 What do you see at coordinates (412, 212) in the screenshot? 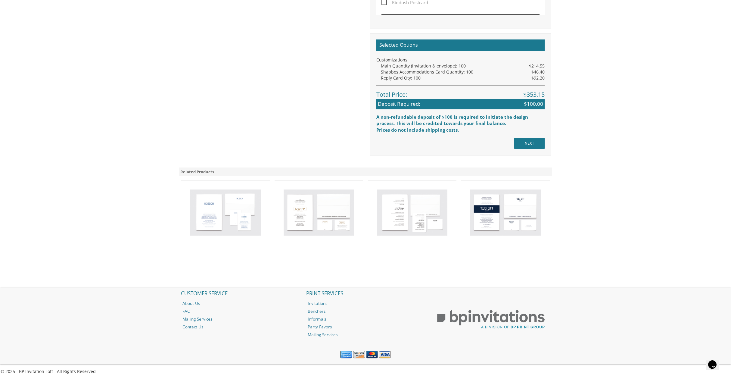
I see `img: Bar Mitzvah Invitation Style 16` at bounding box center [412, 212].